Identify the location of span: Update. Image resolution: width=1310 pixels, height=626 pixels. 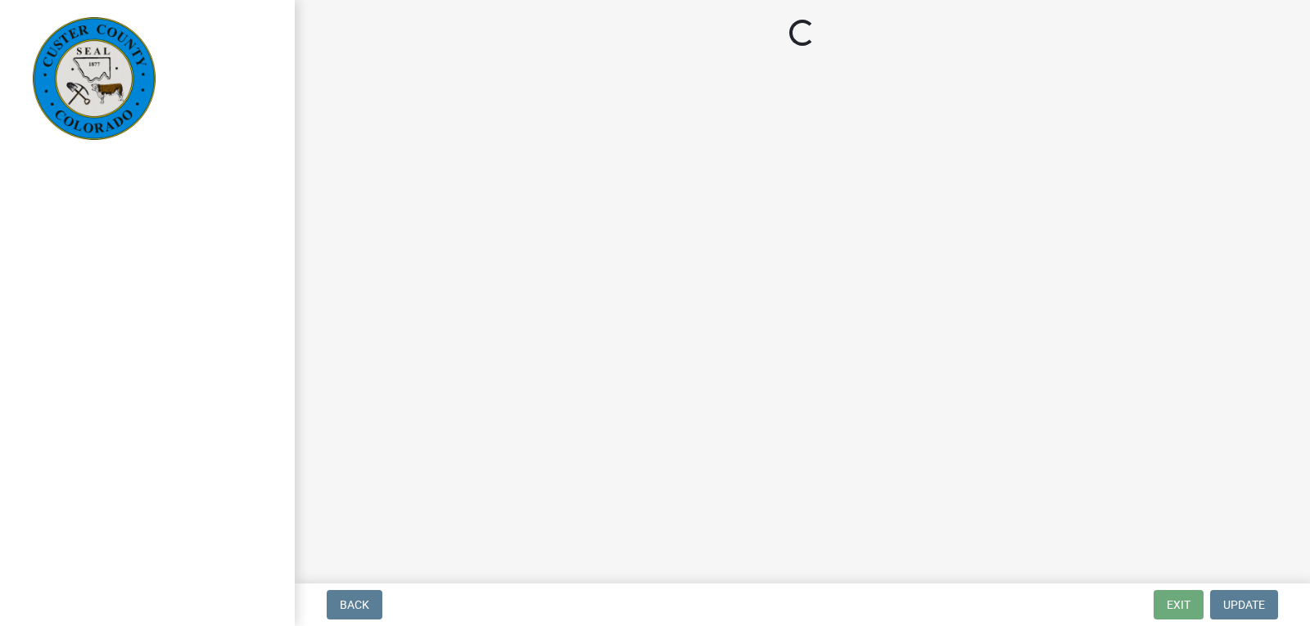
(1243, 605).